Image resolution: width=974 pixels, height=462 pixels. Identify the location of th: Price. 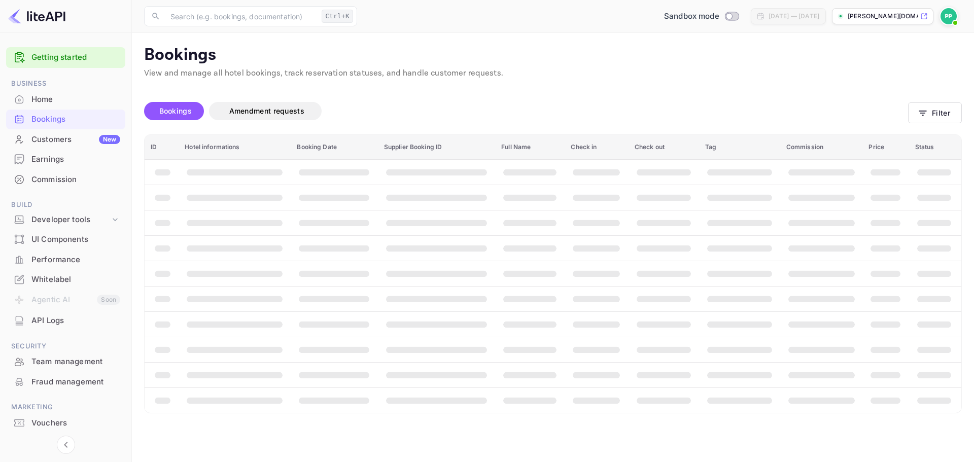
(885, 147).